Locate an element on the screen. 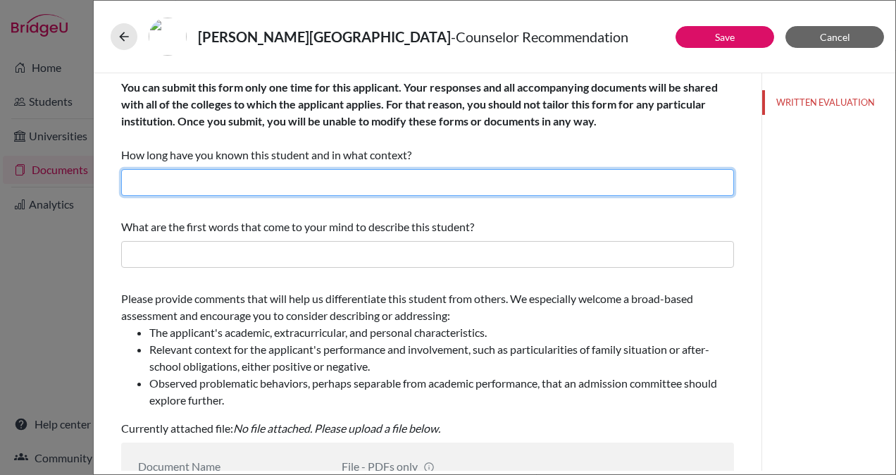  b: You can submit this form only one time for this applicant. Your responses and all accompanying do... is located at coordinates (419, 104).